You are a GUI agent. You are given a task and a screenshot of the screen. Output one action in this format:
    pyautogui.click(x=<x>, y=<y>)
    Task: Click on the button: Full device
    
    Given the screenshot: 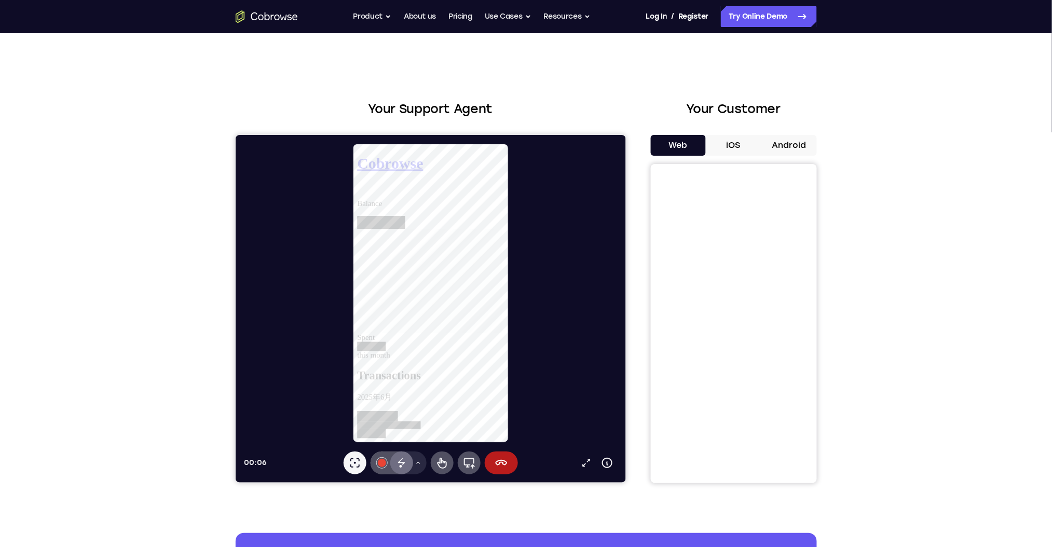 What is the action you would take?
    pyautogui.click(x=233, y=328)
    